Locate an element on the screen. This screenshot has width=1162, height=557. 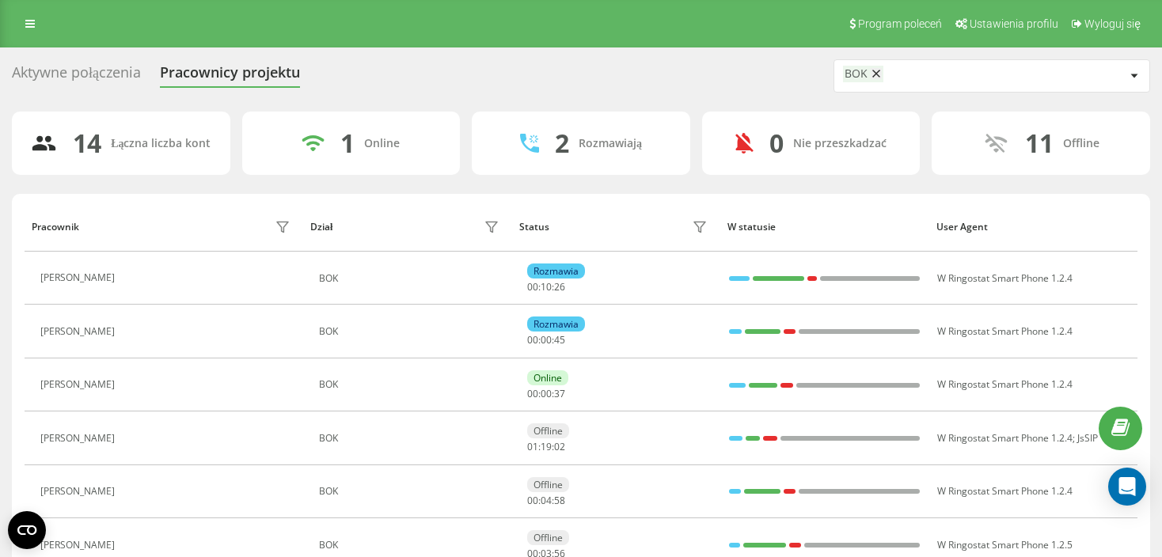
div: Pracownik is located at coordinates (55, 227).